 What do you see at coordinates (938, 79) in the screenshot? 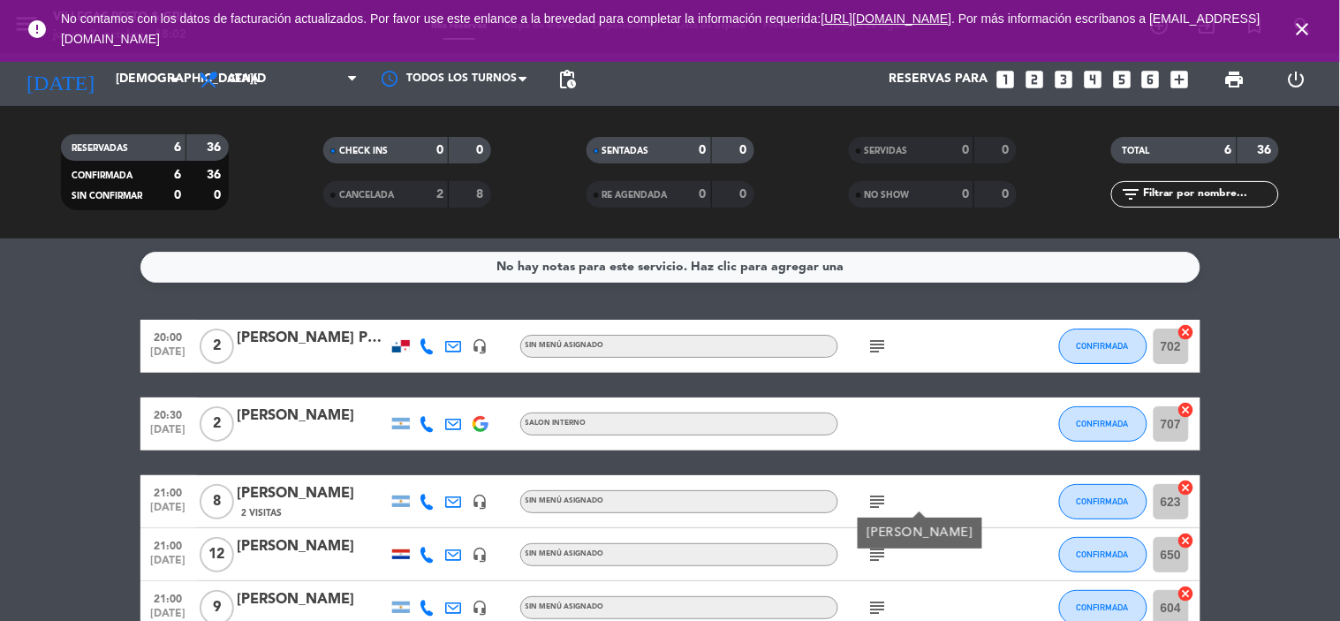
I see `span: Reservas para` at bounding box center [938, 79].